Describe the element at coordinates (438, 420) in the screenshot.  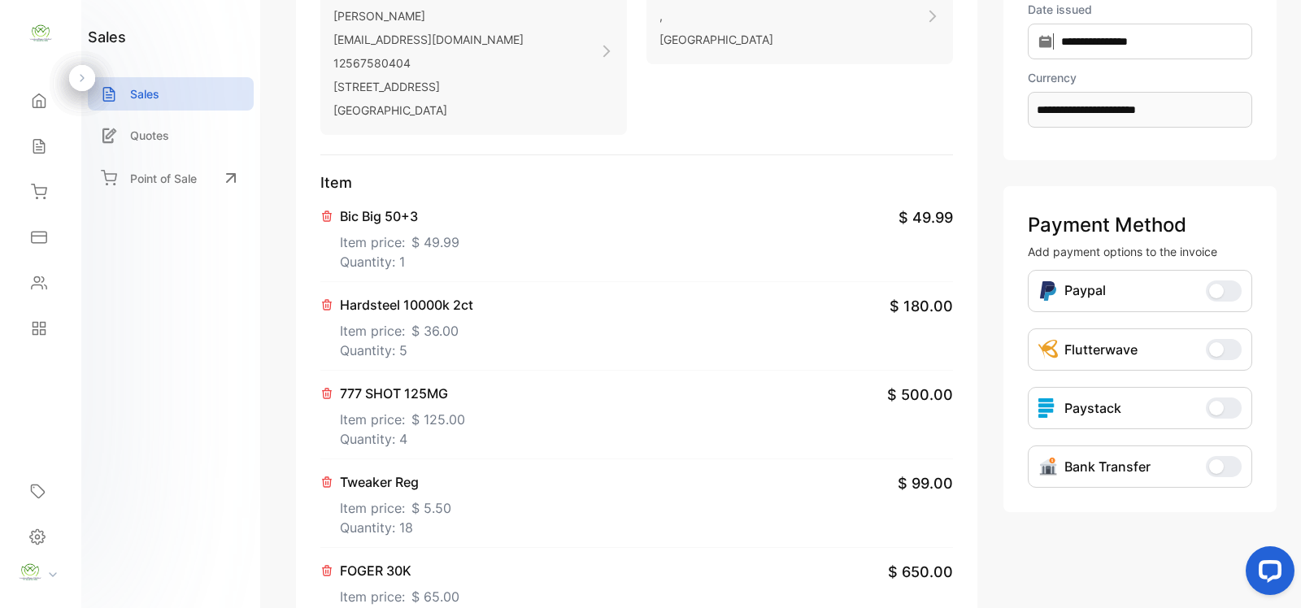
I see `span: $ 125.00` at that location.